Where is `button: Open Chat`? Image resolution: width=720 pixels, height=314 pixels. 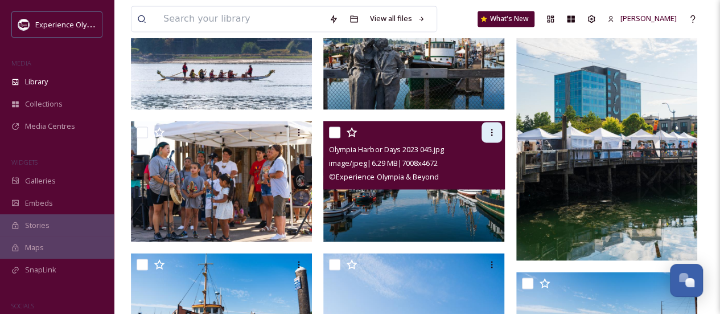
button: Open Chat is located at coordinates (687, 280).